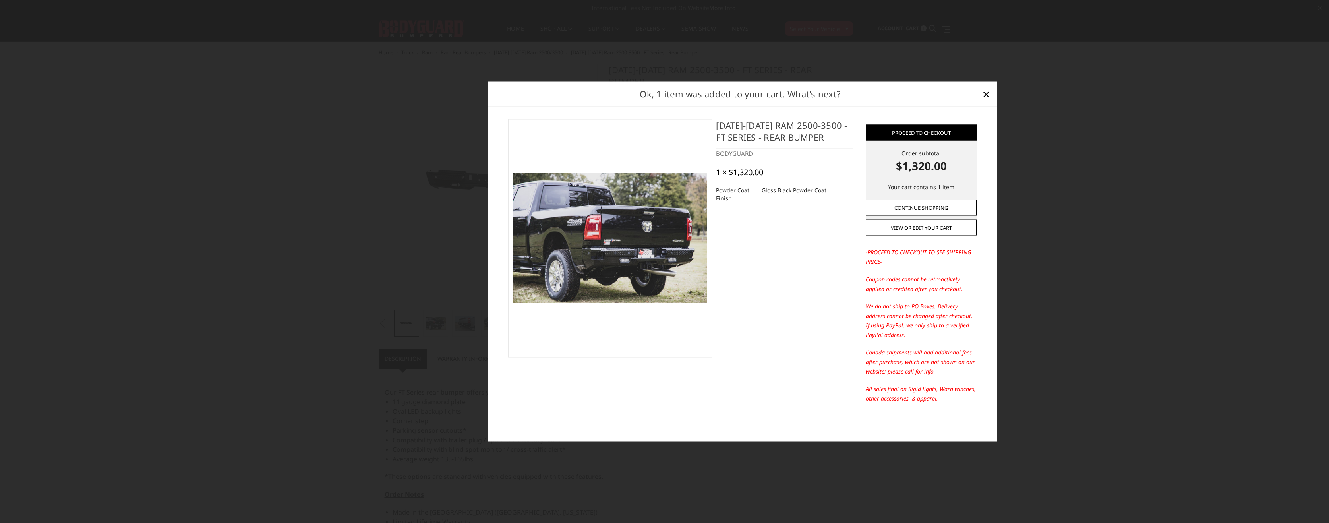  I want to click on p: We do not ship to PO Boxes. Delivery address cannot be changed after checkout. If using PayPal, w..., so click(921, 321).